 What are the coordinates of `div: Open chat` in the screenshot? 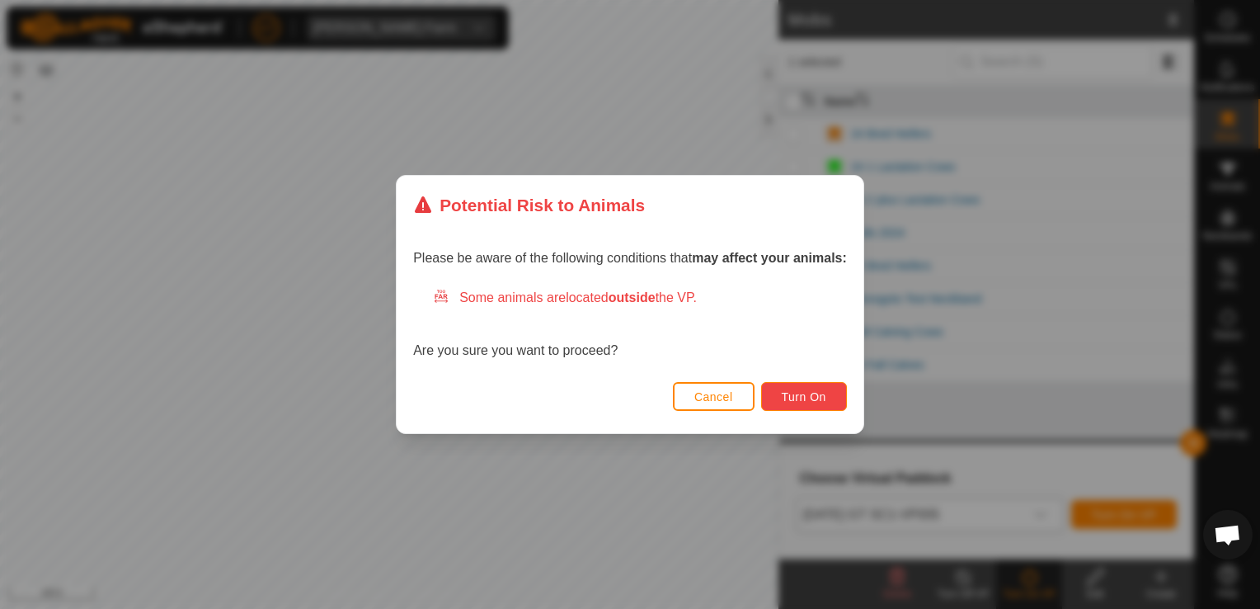 It's located at (1228, 534).